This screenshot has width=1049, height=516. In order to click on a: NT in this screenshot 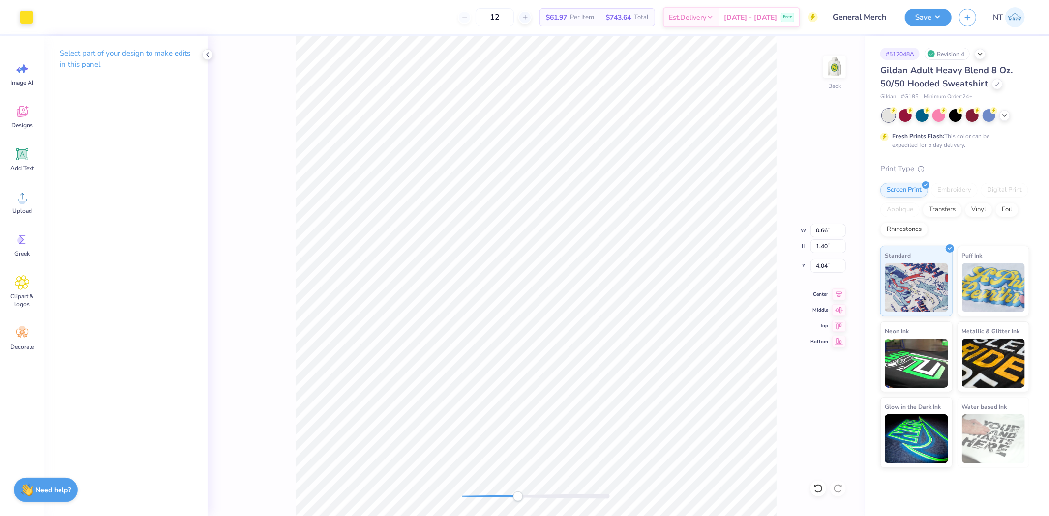, I will do `click(1008, 17)`.